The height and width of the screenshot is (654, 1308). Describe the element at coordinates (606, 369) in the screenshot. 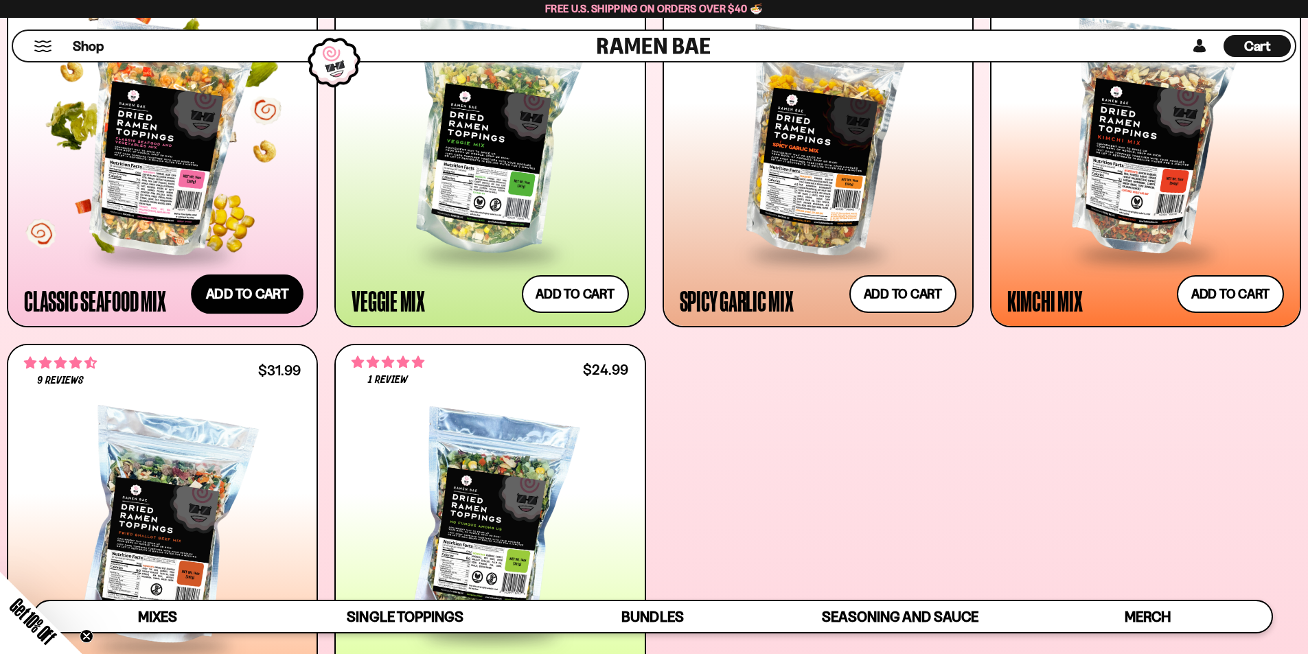

I see `div: $24.99` at that location.